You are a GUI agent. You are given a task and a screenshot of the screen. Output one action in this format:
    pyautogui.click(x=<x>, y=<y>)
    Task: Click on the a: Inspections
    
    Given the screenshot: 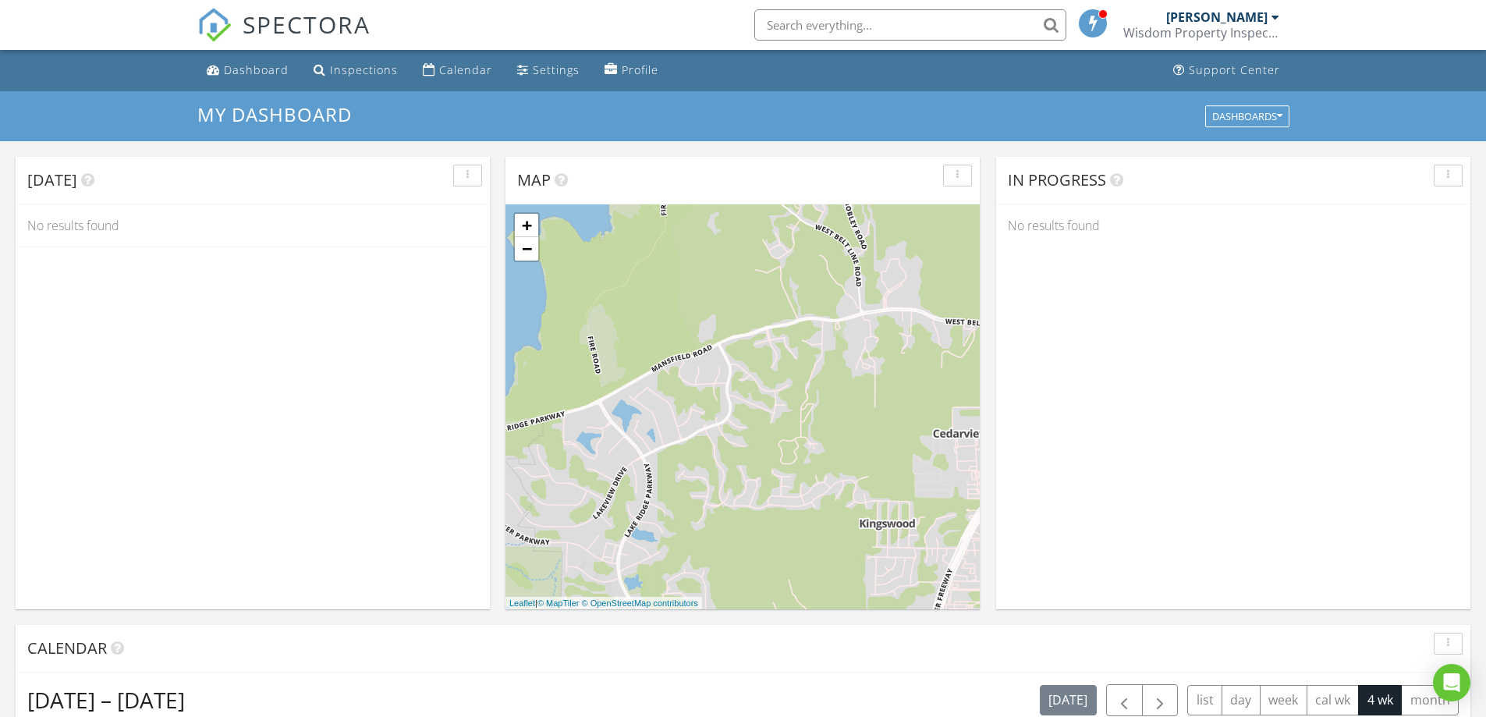 What is the action you would take?
    pyautogui.click(x=356, y=70)
    